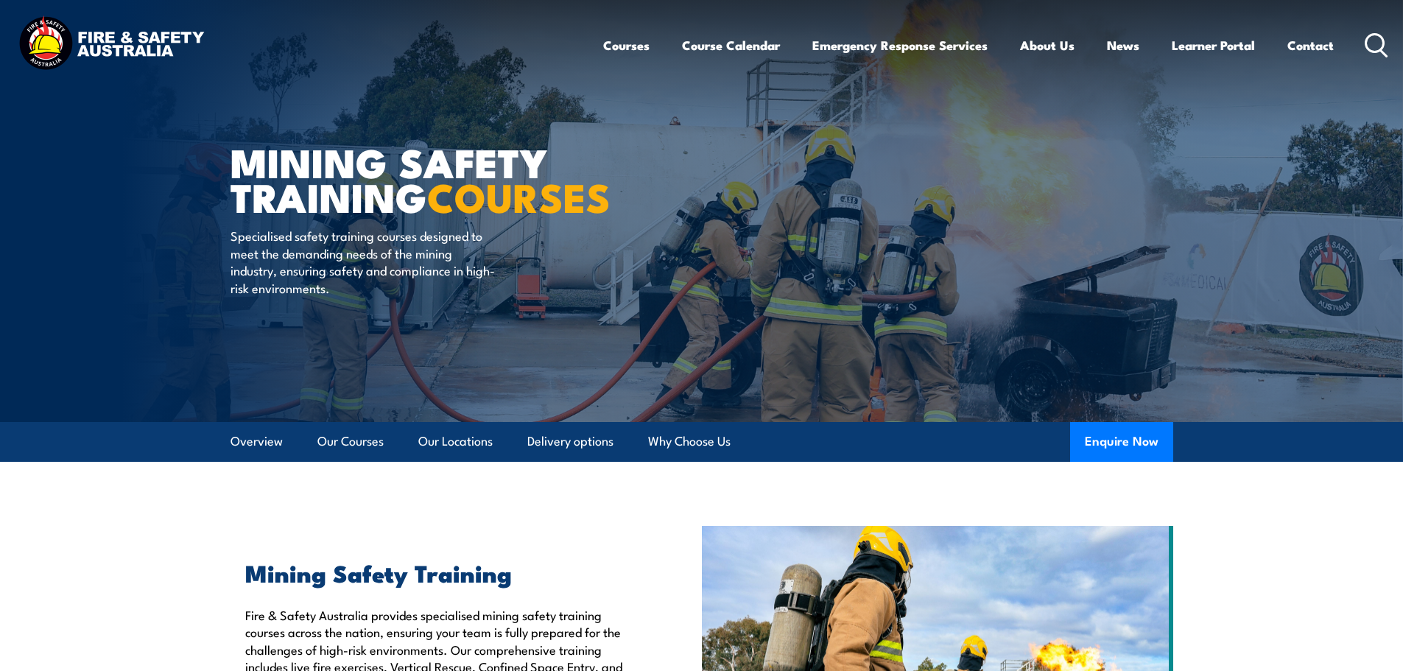  What do you see at coordinates (365, 261) in the screenshot?
I see `p: Specialised safety training courses designed to meet the demanding needs of the mining industry, ...` at bounding box center [365, 261].